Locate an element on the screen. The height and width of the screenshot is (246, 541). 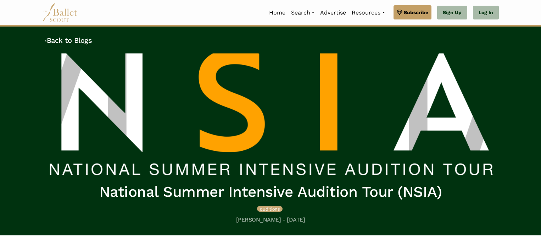
a: Sign Up is located at coordinates (452, 13).